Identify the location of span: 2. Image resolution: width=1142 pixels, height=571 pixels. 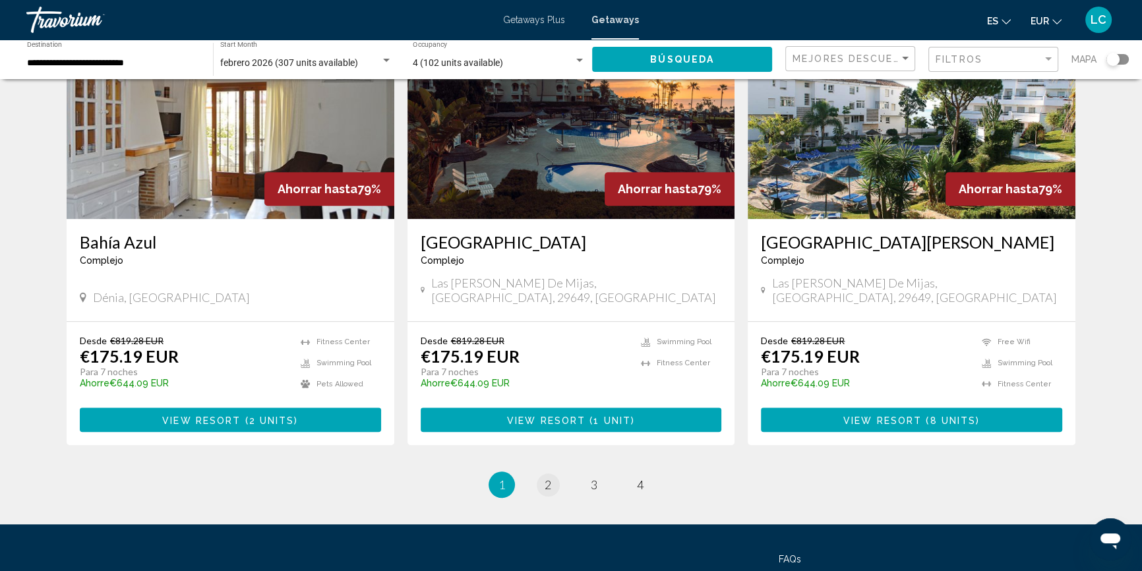
(548, 485).